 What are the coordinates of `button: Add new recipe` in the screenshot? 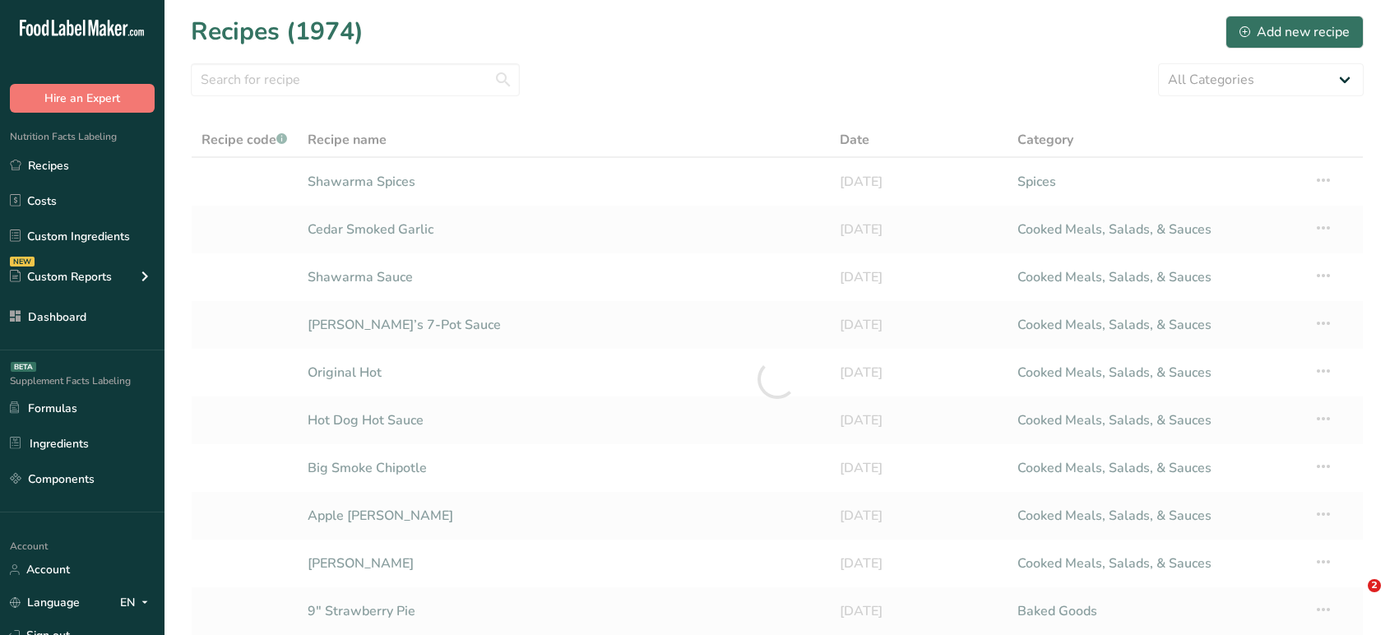 It's located at (1295, 32).